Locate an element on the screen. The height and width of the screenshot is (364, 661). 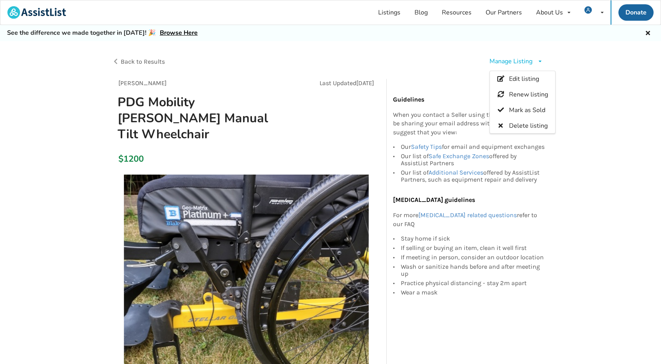
a: Resources is located at coordinates (457, 12).